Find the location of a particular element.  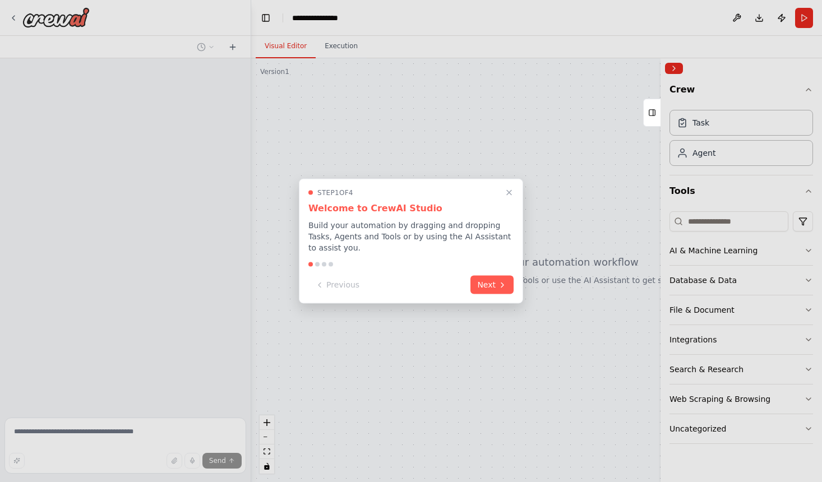

h3: Welcome to CrewAI Studio is located at coordinates (411, 209).